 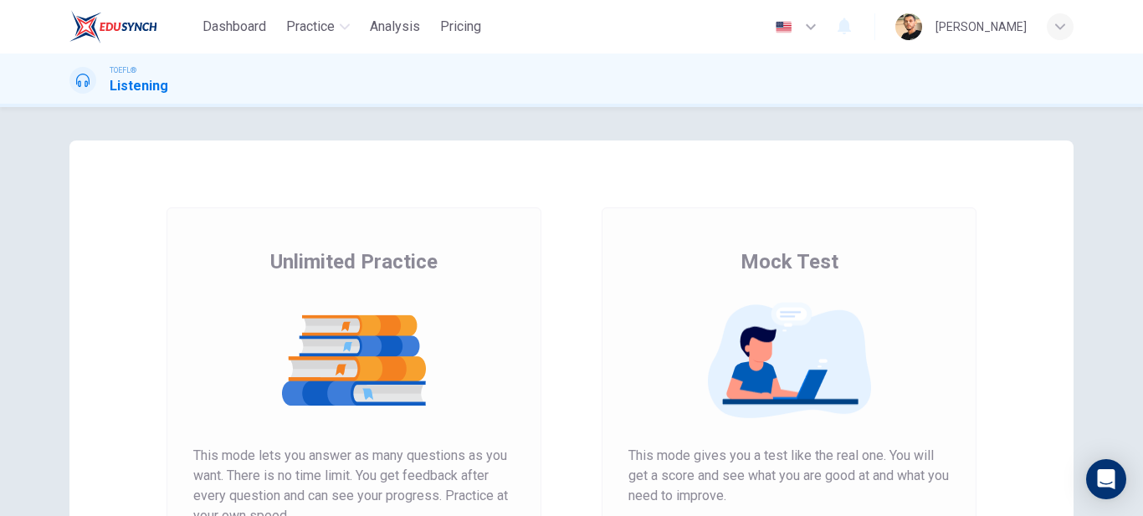 I want to click on button: Practice, so click(x=318, y=27).